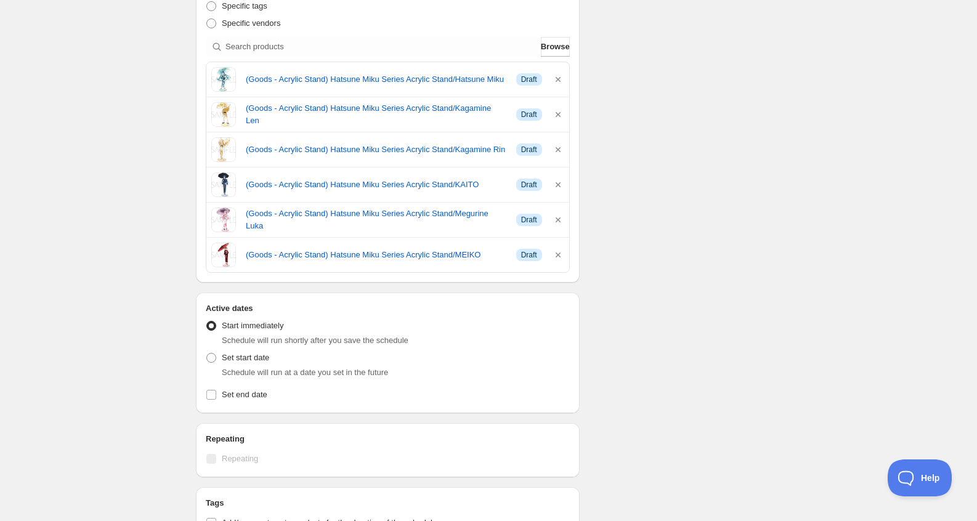 The image size is (977, 521). What do you see at coordinates (245, 357) in the screenshot?
I see `span: Set start date` at bounding box center [245, 357].